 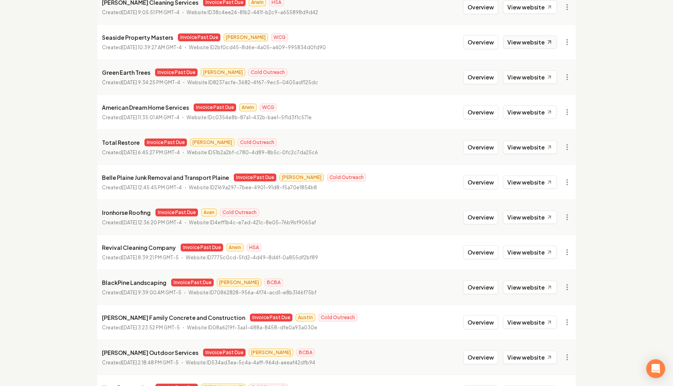 What do you see at coordinates (145, 107) in the screenshot?
I see `p: American Dream Home Services` at bounding box center [145, 107].